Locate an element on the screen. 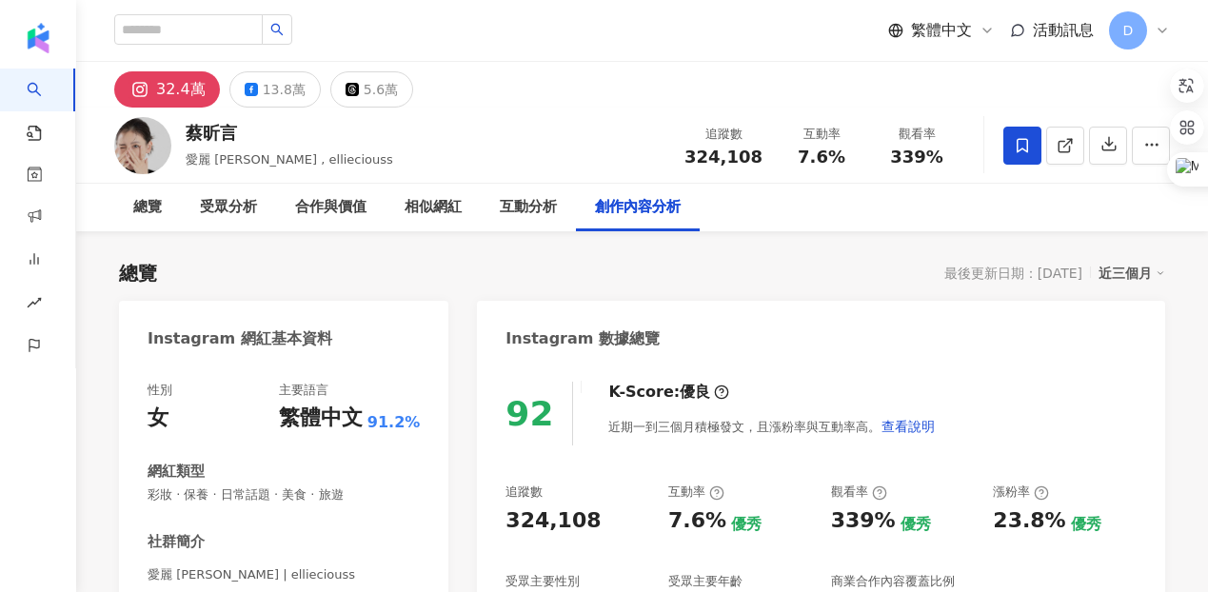  span: 活動訊息 is located at coordinates (1063, 30).